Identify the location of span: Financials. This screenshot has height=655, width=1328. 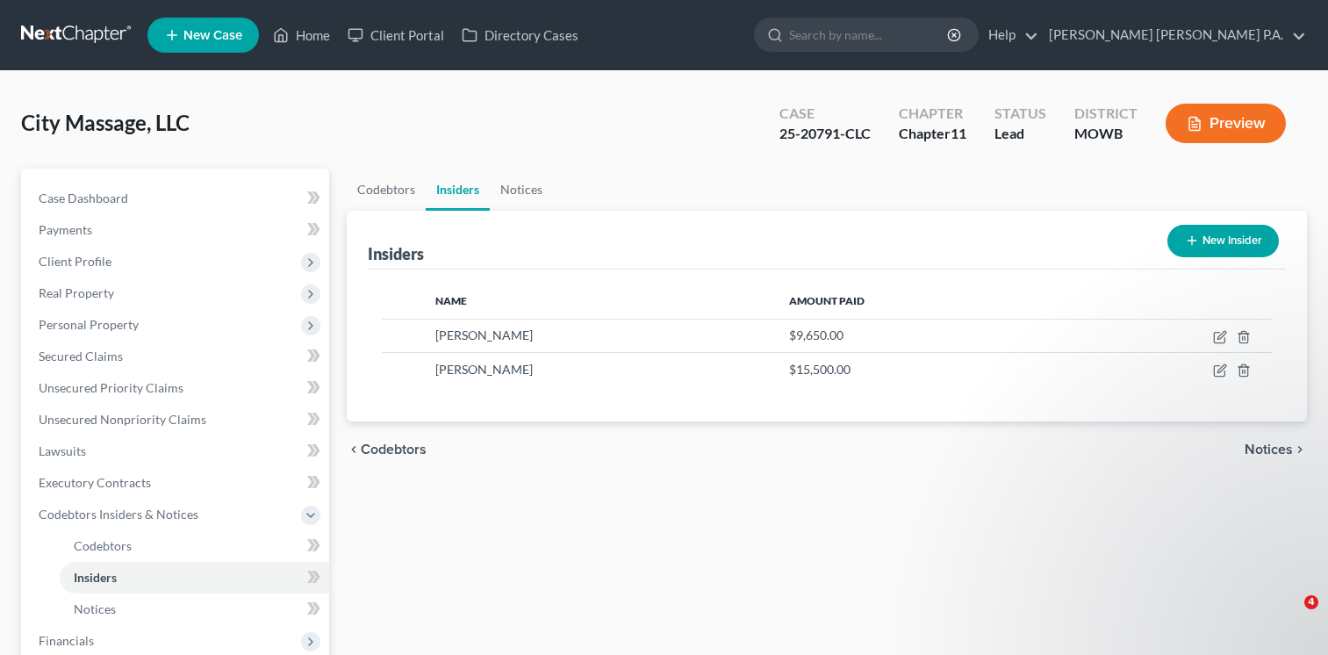
(66, 640).